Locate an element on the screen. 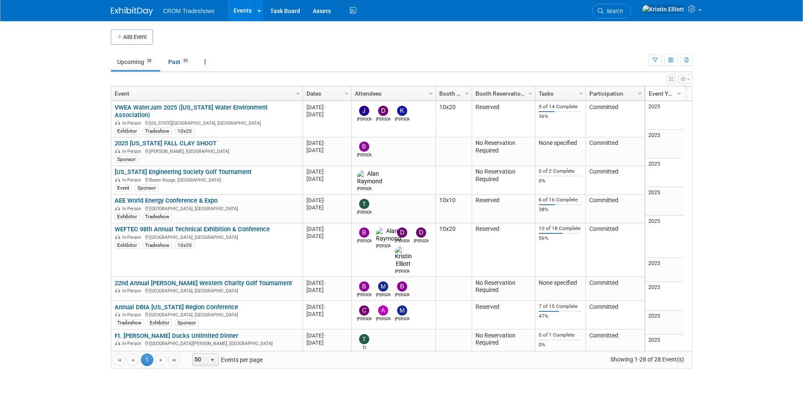 The image size is (803, 404). div: 47% is located at coordinates (560, 316).